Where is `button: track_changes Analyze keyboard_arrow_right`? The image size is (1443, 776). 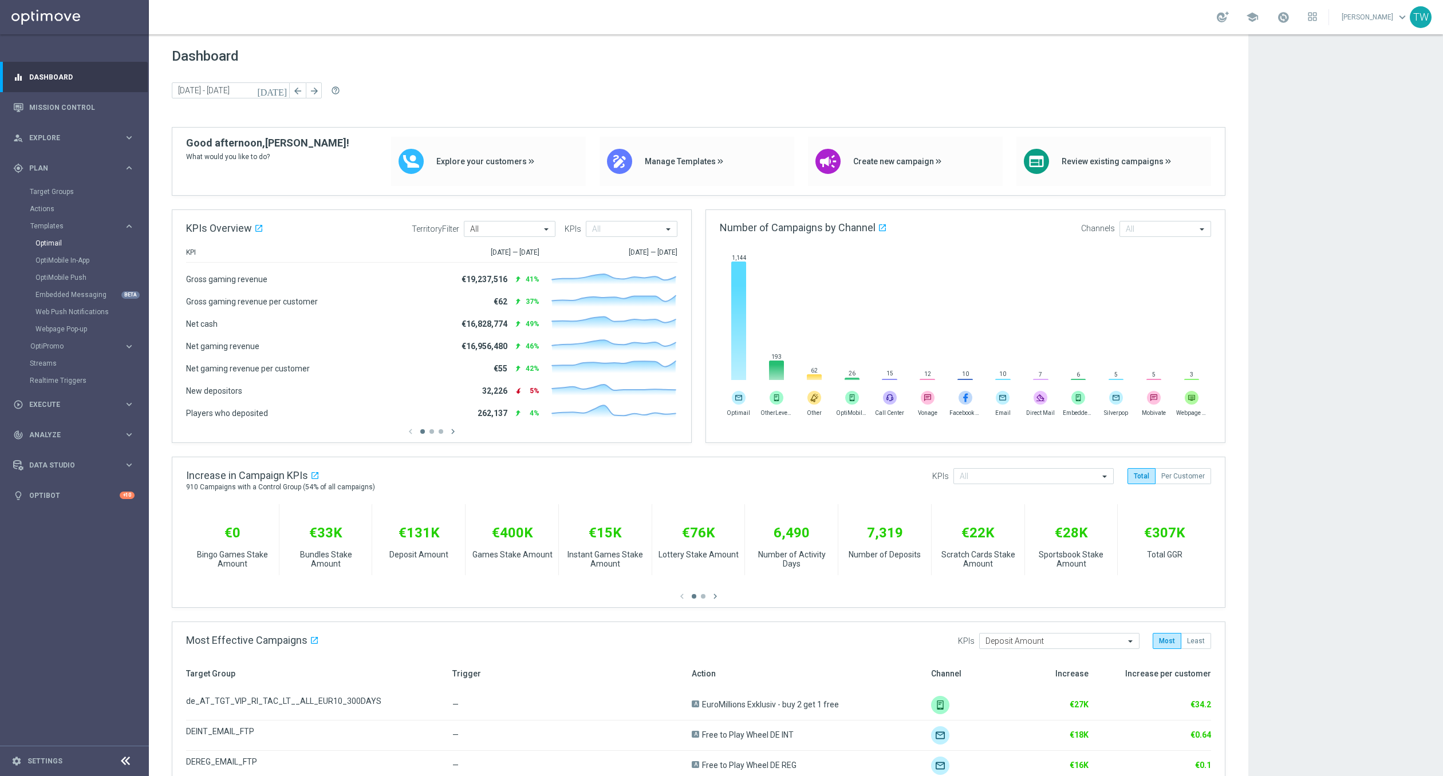
button: track_changes Analyze keyboard_arrow_right is located at coordinates (74, 435).